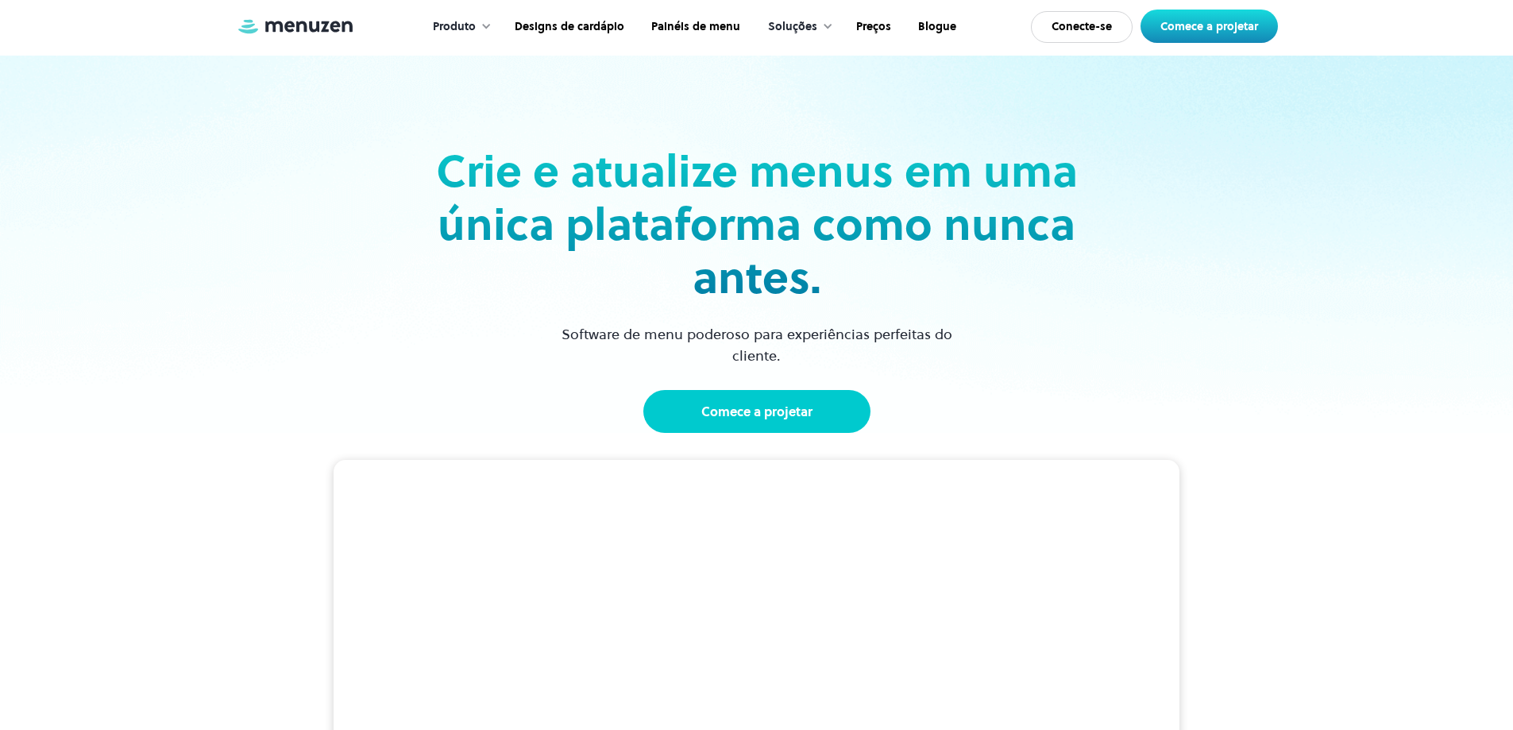  I want to click on div: Soluções, so click(797, 27).